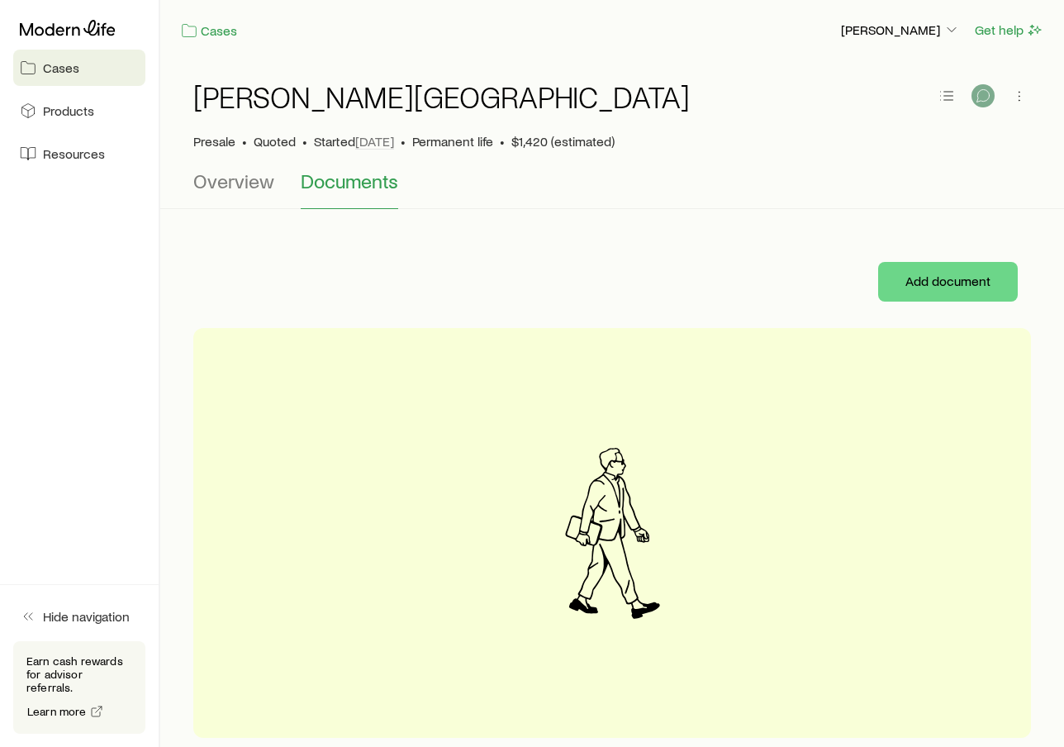 The width and height of the screenshot is (1064, 747). I want to click on span: Quoted, so click(274, 141).